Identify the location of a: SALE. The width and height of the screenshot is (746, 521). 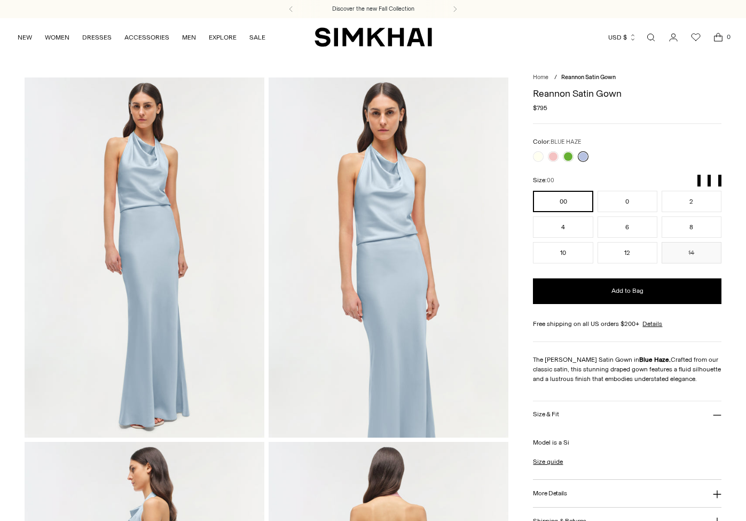
(258, 37).